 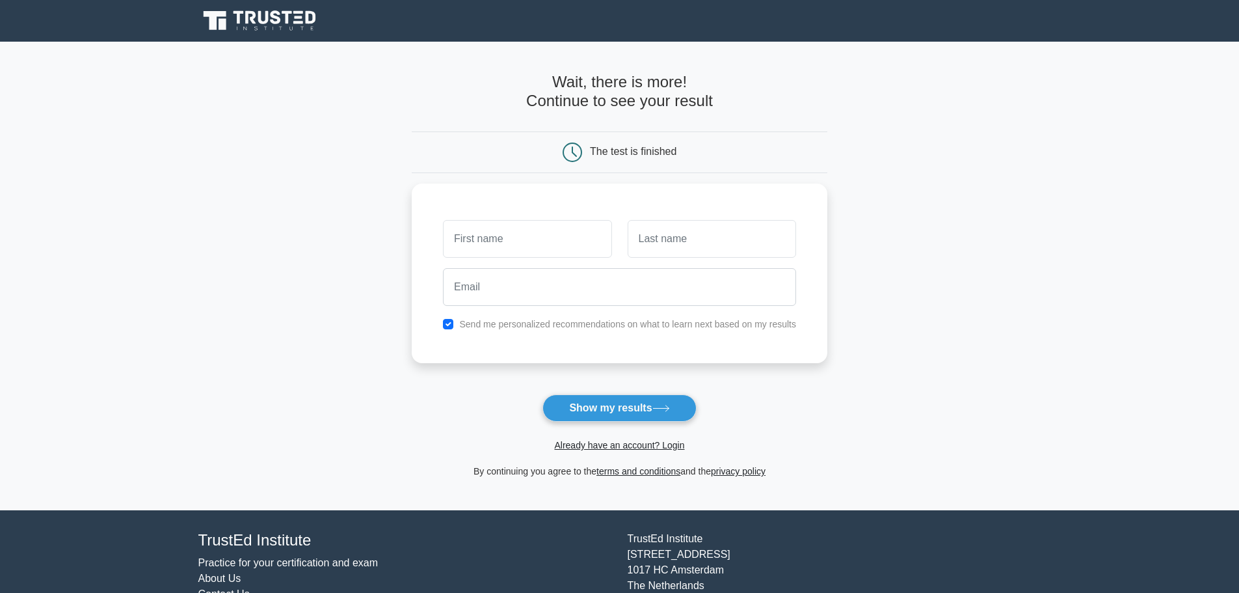 I want to click on button: Show my results, so click(x=619, y=408).